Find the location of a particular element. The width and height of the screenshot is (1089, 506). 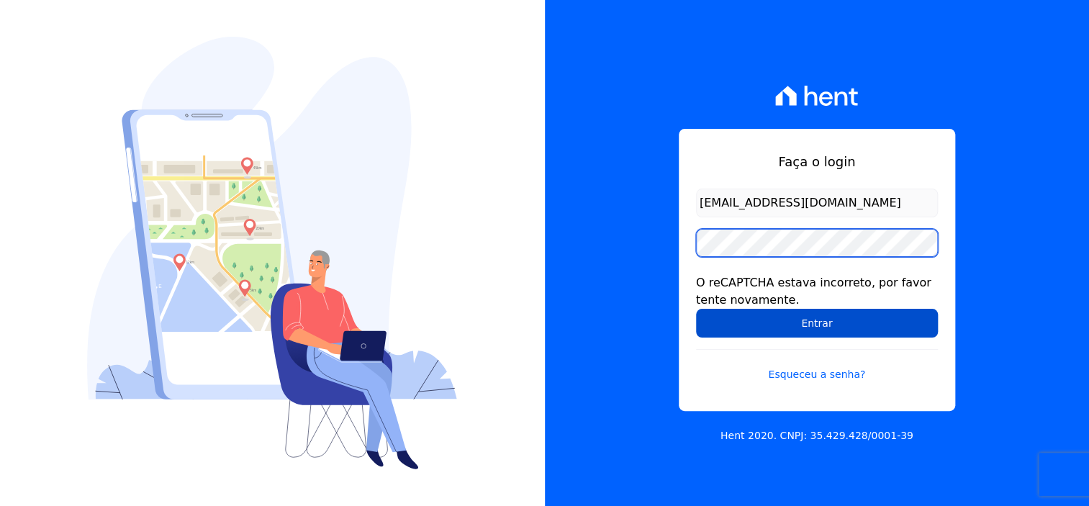

p: Hent 2020. CNPJ: 35.429.428/0001-39 is located at coordinates (817, 435).